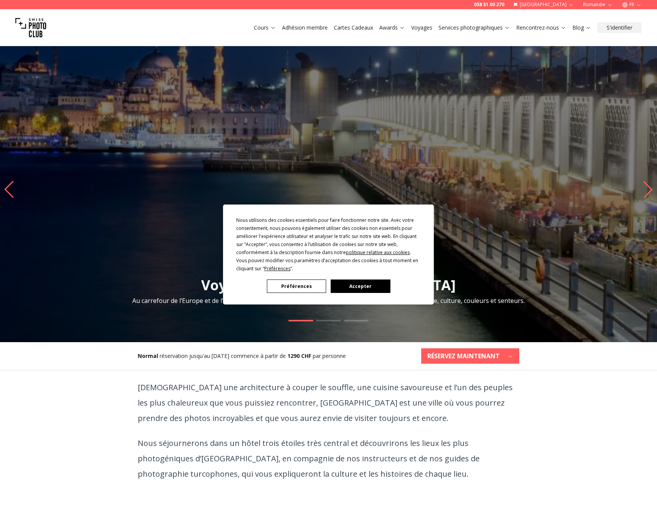  Describe the element at coordinates (277, 268) in the screenshot. I see `span: Préférences` at that location.